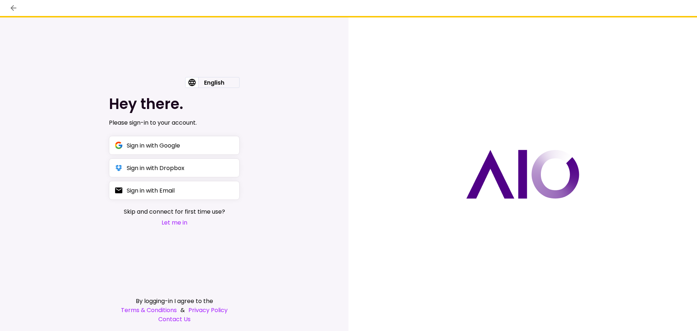 The image size is (697, 331). I want to click on button: Sign in with Email, so click(174, 190).